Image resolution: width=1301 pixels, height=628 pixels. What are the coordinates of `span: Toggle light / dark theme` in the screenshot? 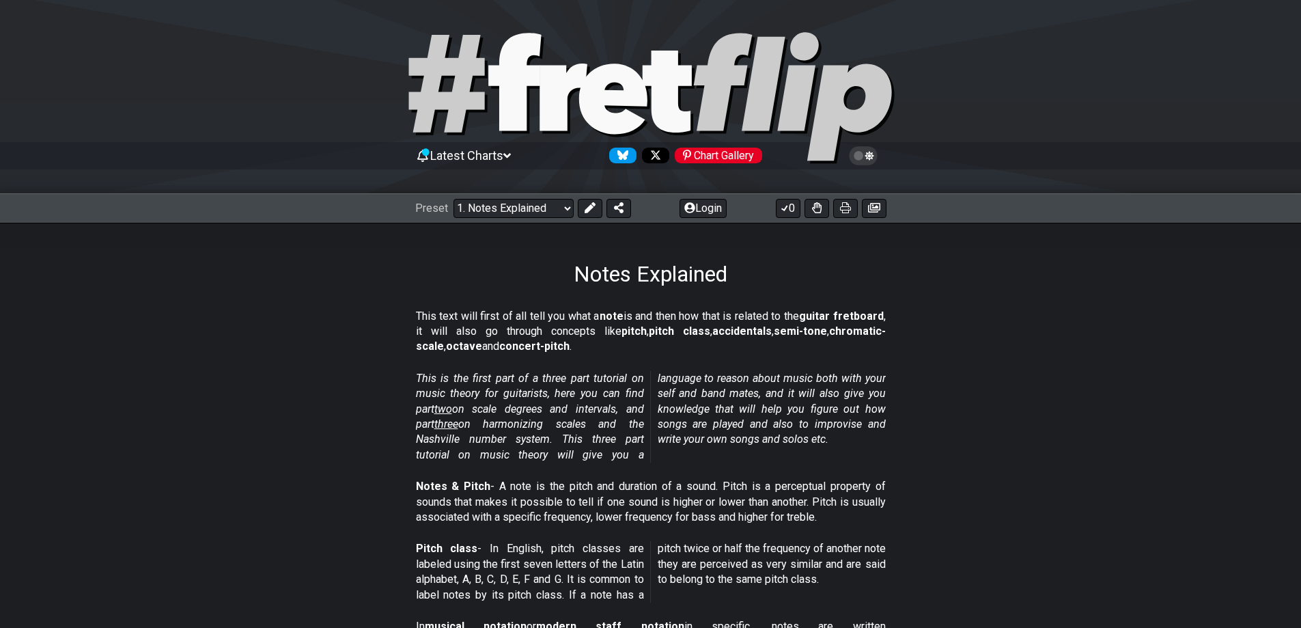 It's located at (863, 156).